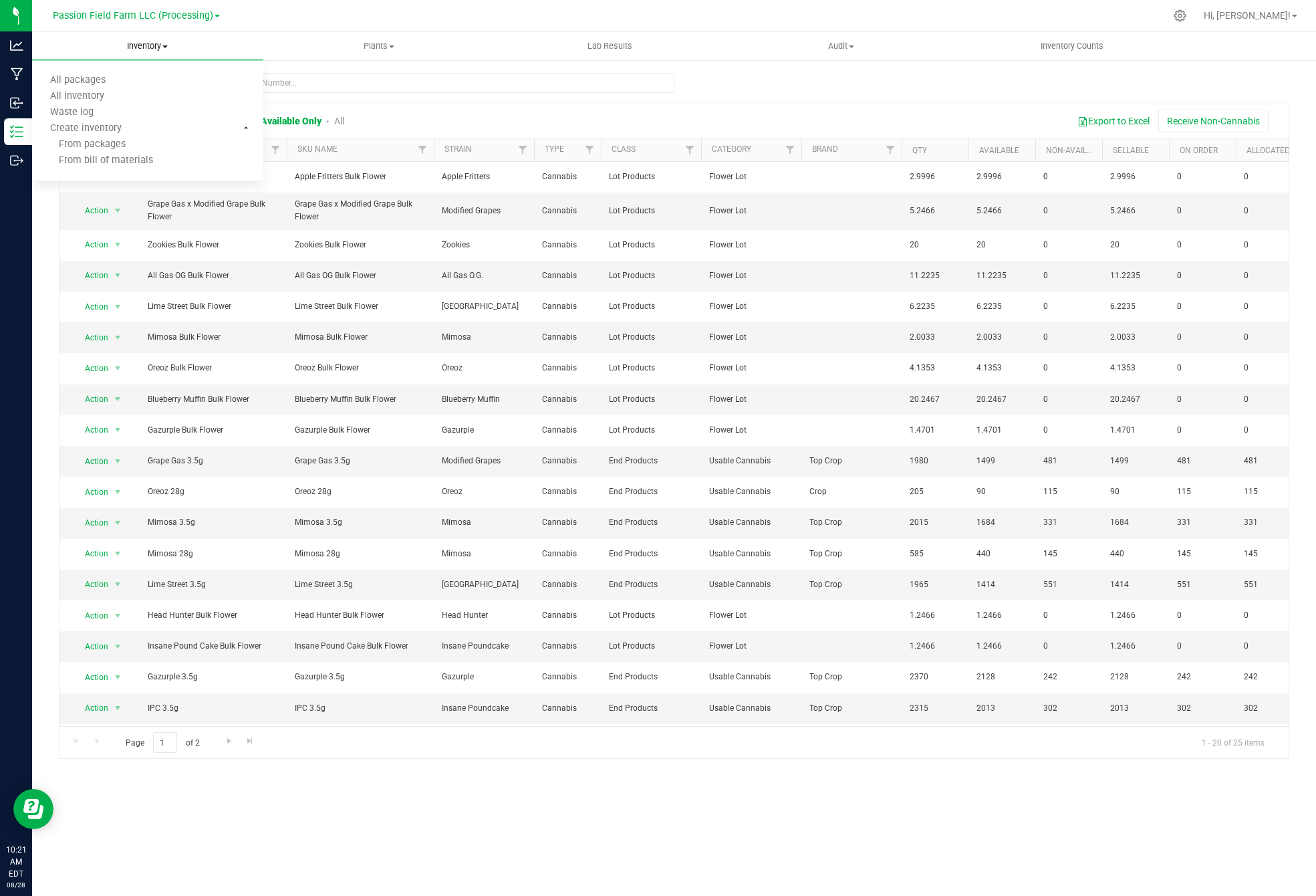 The image size is (1316, 896). Describe the element at coordinates (360, 491) in the screenshot. I see `span: Oreoz 28g` at that location.